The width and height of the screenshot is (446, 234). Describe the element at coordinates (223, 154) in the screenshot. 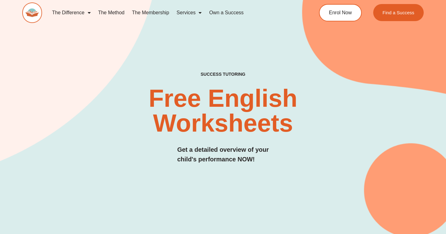

I see `h3: Get a detailed overview of your child's performance NOW!` at that location.